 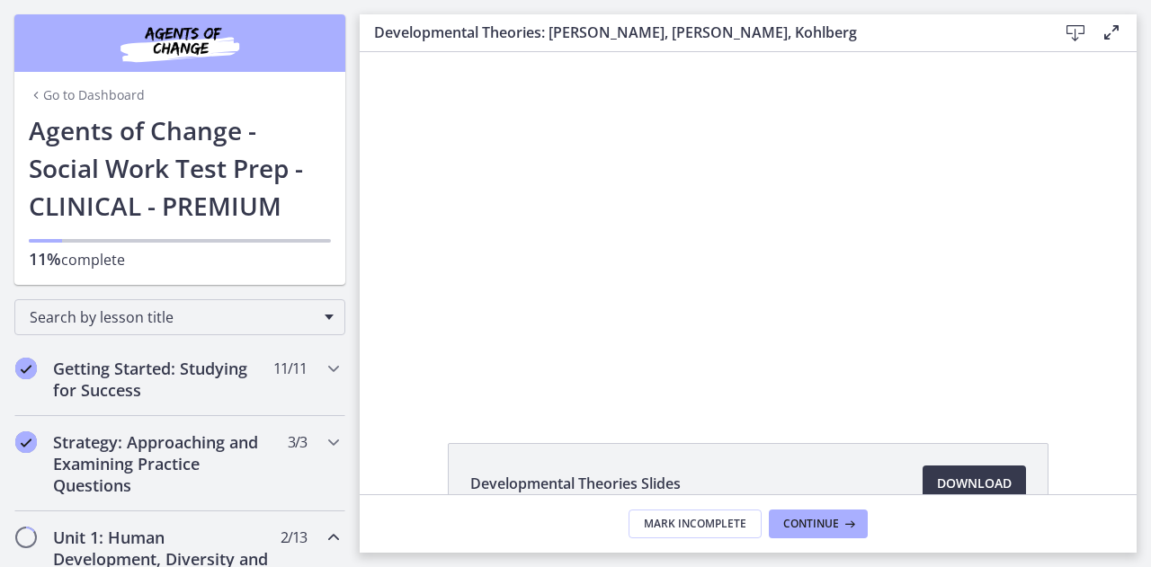 What do you see at coordinates (173, 317) in the screenshot?
I see `span: Search by lesson title` at bounding box center [173, 317].